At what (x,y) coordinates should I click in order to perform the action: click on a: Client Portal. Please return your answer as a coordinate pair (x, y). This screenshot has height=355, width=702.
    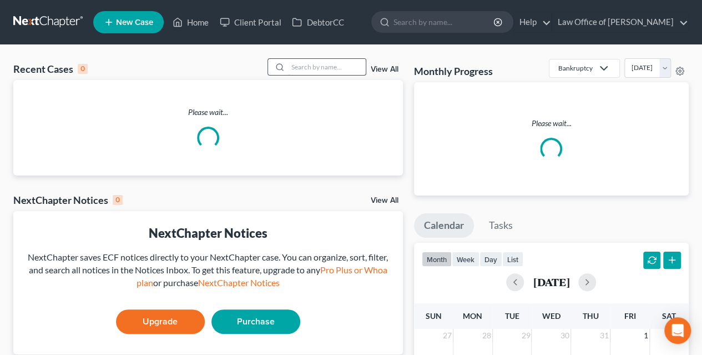
    Looking at the image, I should click on (250, 22).